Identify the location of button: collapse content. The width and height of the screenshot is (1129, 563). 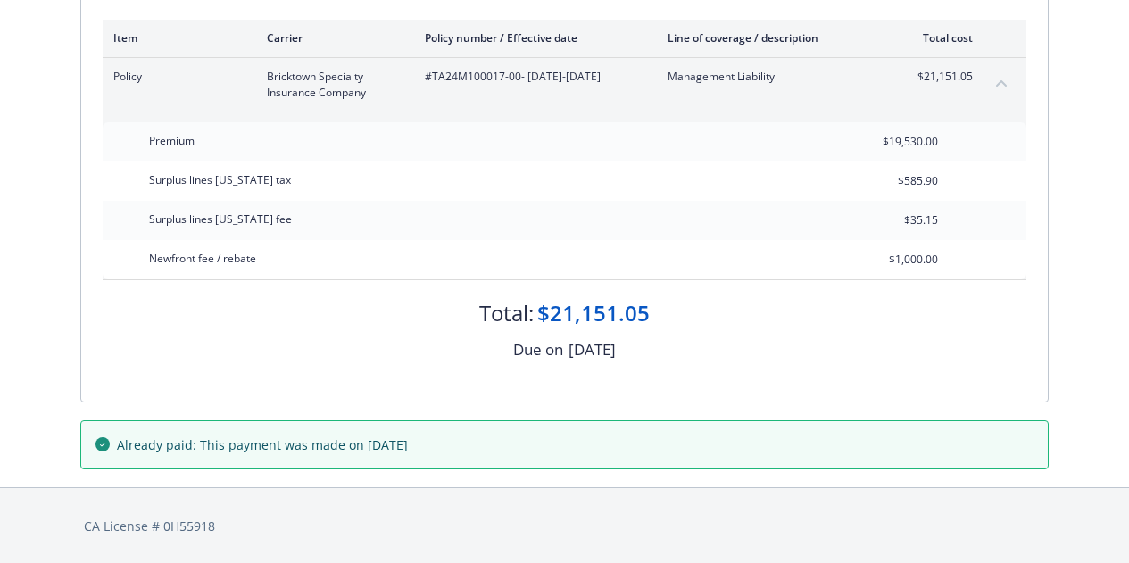
(1001, 83).